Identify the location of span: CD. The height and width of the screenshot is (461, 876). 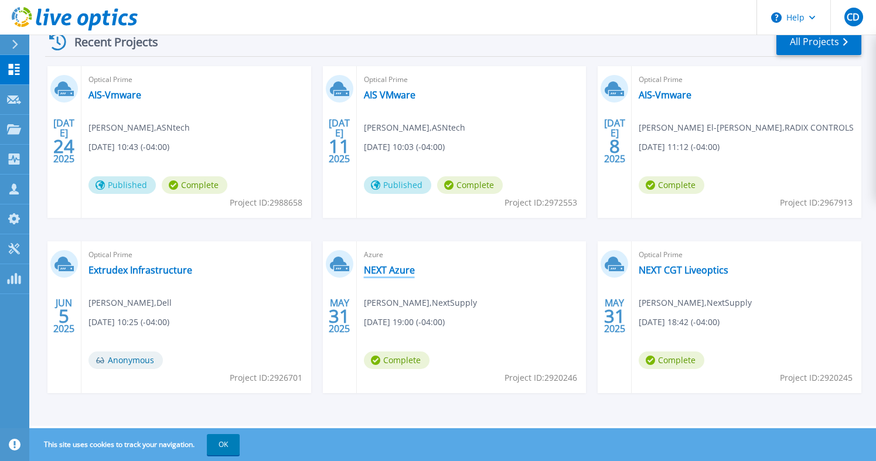
(853, 17).